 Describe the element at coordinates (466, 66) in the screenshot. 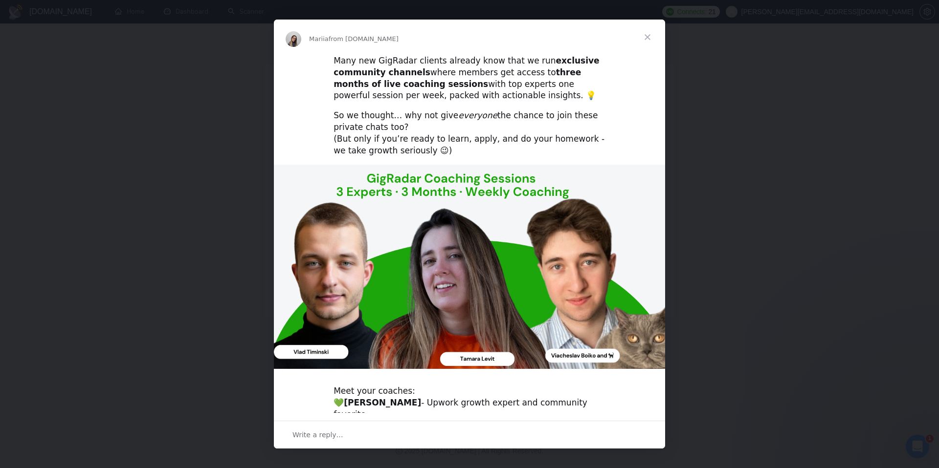

I see `b: exclusive community channels` at that location.